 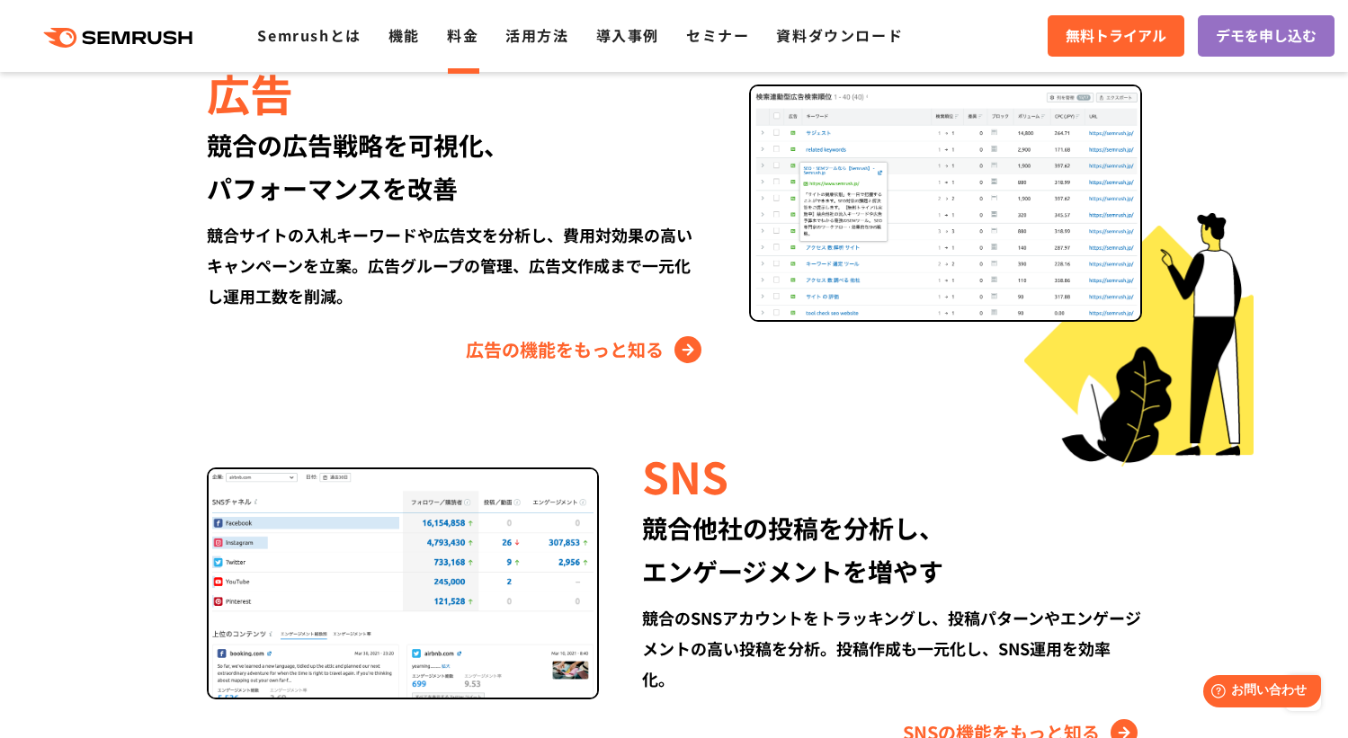 What do you see at coordinates (309, 35) in the screenshot?
I see `a: Semrushとは` at bounding box center [309, 35].